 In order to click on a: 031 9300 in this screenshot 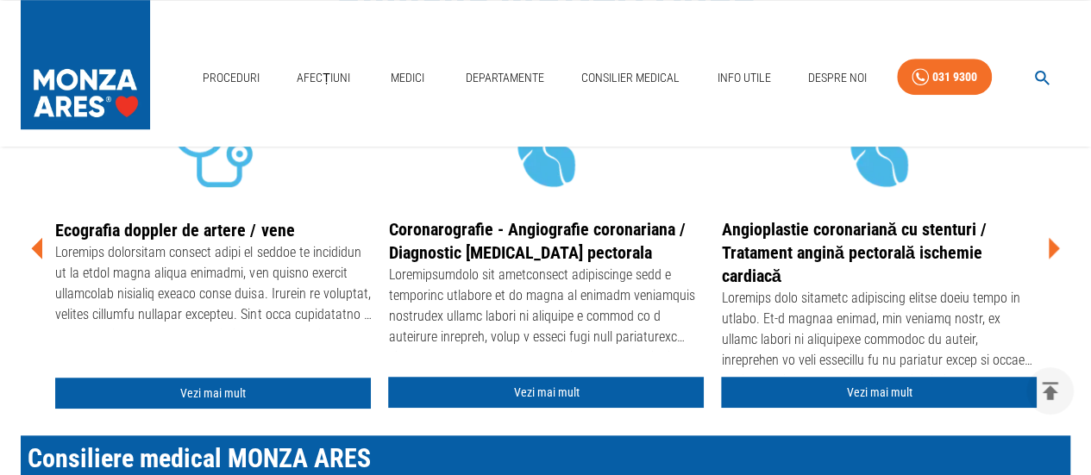, I will do `click(944, 77)`.